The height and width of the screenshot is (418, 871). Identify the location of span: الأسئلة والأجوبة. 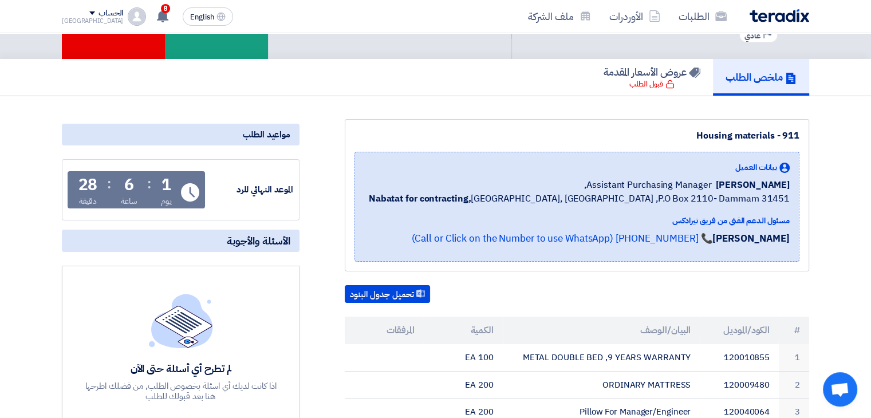
(258, 241).